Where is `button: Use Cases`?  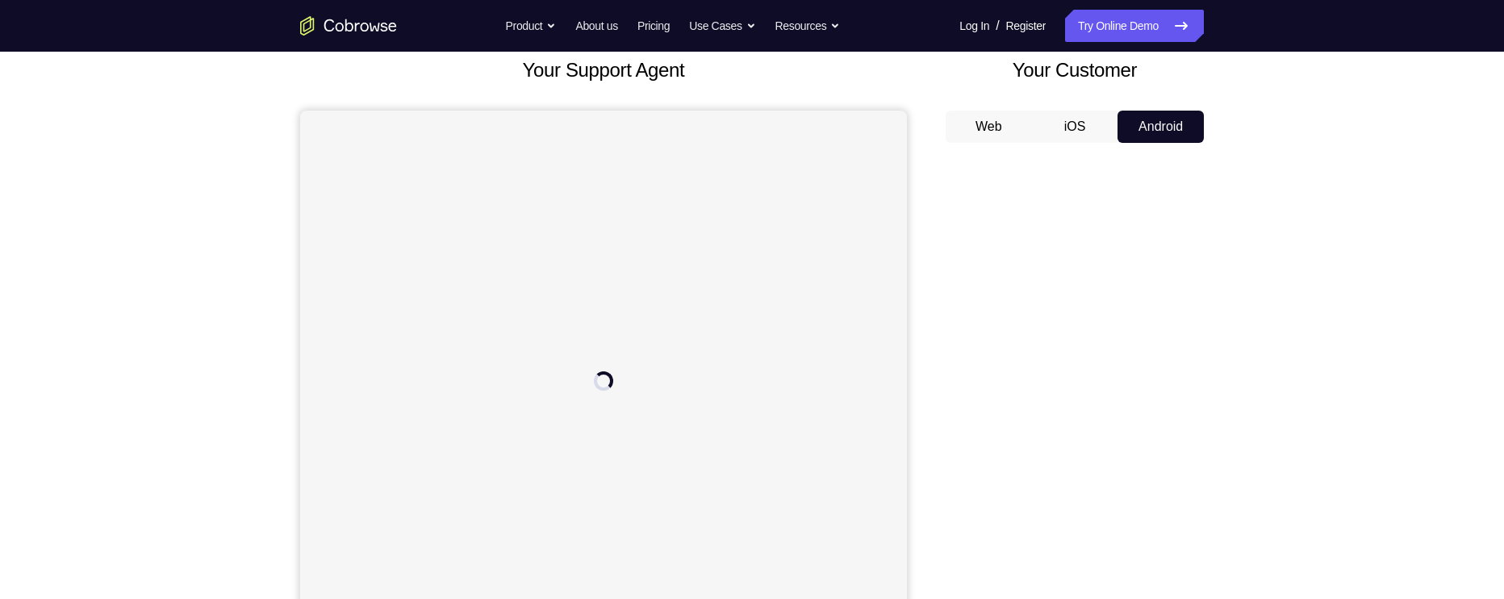 button: Use Cases is located at coordinates (722, 26).